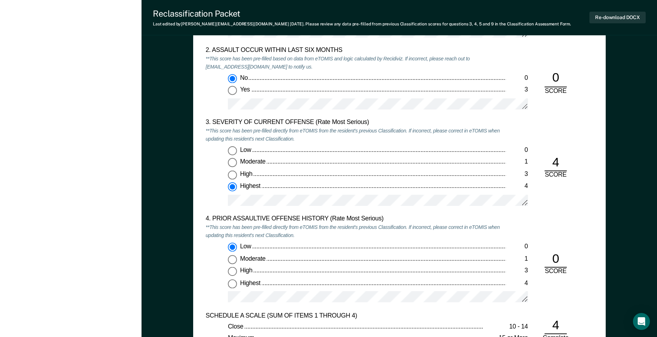  Describe the element at coordinates (245, 90) in the screenshot. I see `span: Yes` at that location.